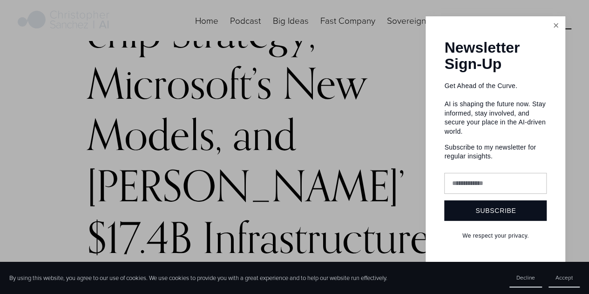 Image resolution: width=589 pixels, height=294 pixels. Describe the element at coordinates (495, 236) in the screenshot. I see `p: We respect your privacy.` at that location.